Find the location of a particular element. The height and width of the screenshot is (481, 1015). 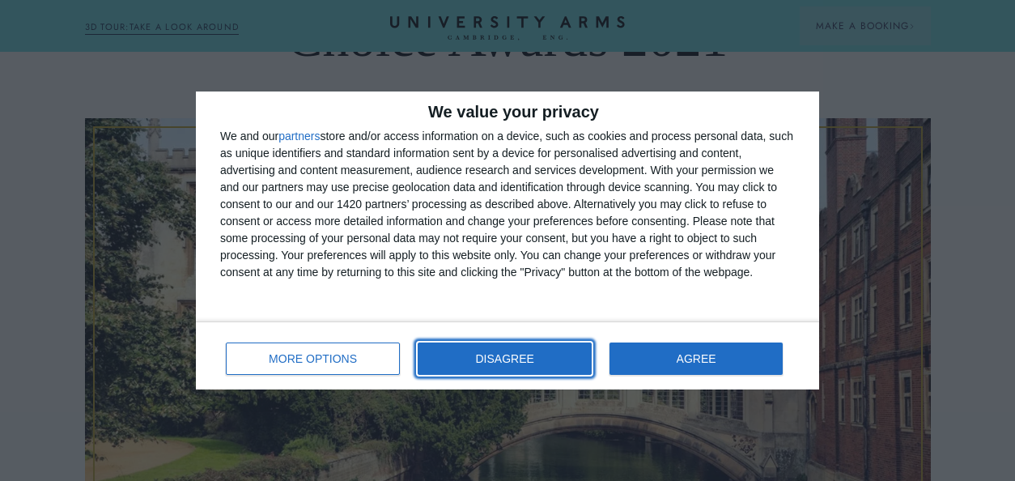

button: partners is located at coordinates (299, 136).